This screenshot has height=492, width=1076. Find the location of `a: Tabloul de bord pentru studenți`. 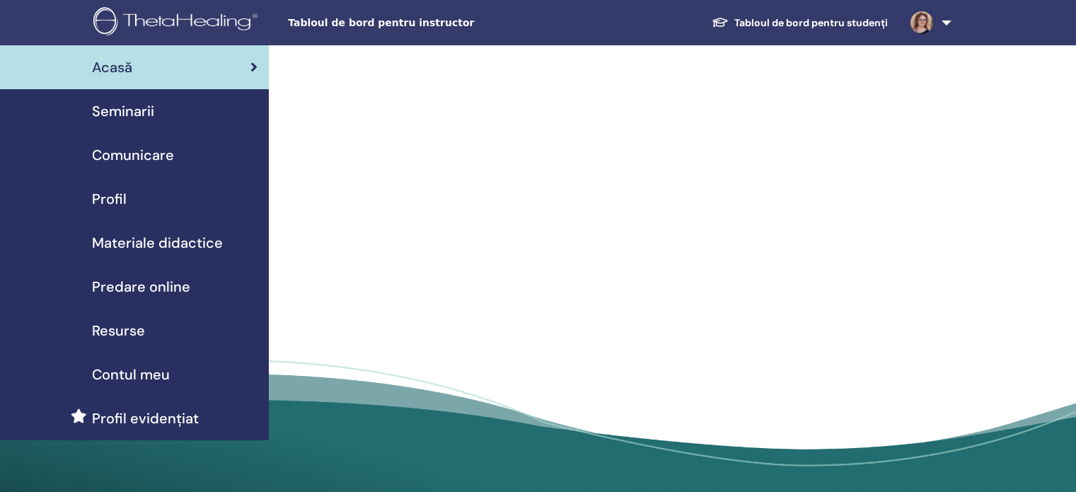

a: Tabloul de bord pentru studenți is located at coordinates (800, 23).